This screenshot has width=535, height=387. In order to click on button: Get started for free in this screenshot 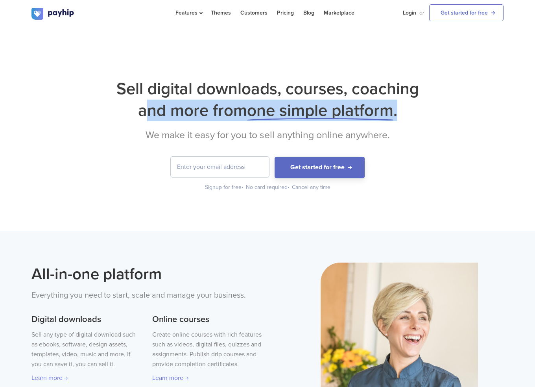, I will do `click(319, 167)`.